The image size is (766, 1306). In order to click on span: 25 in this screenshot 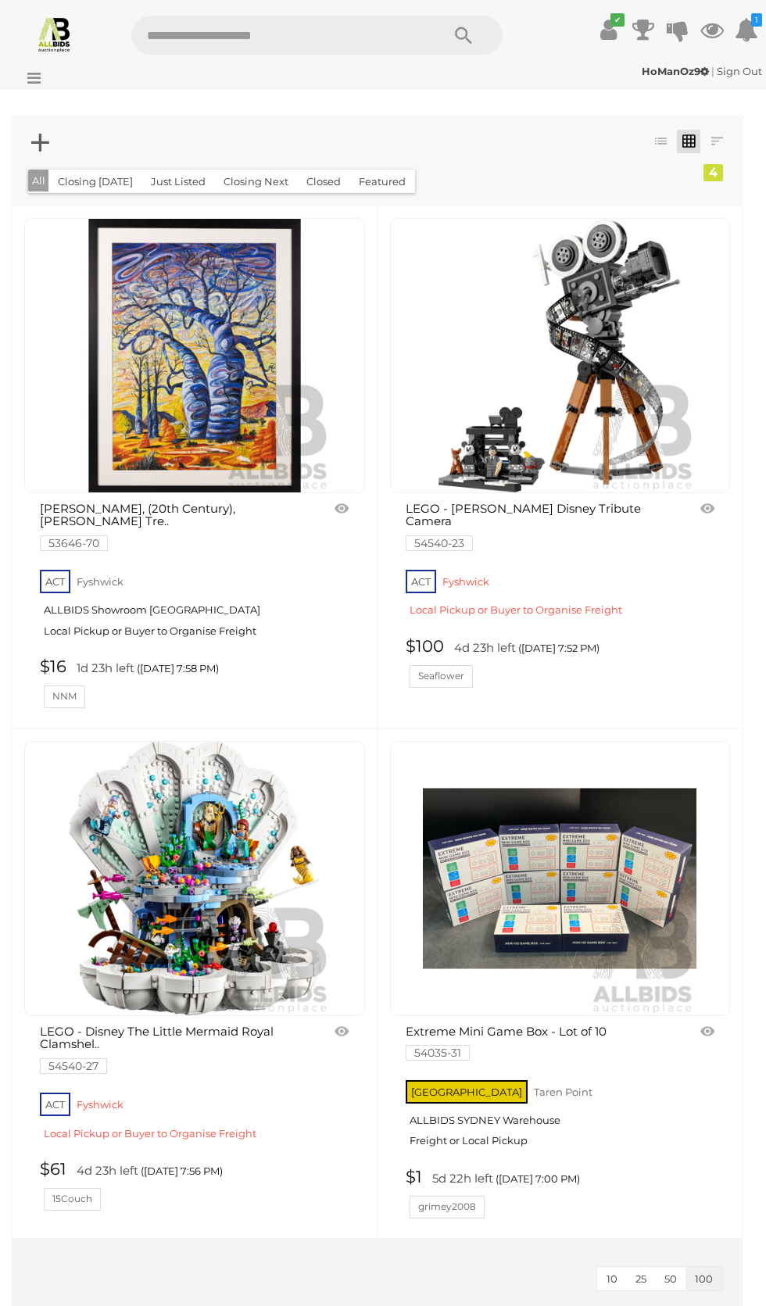, I will do `click(641, 1279)`.